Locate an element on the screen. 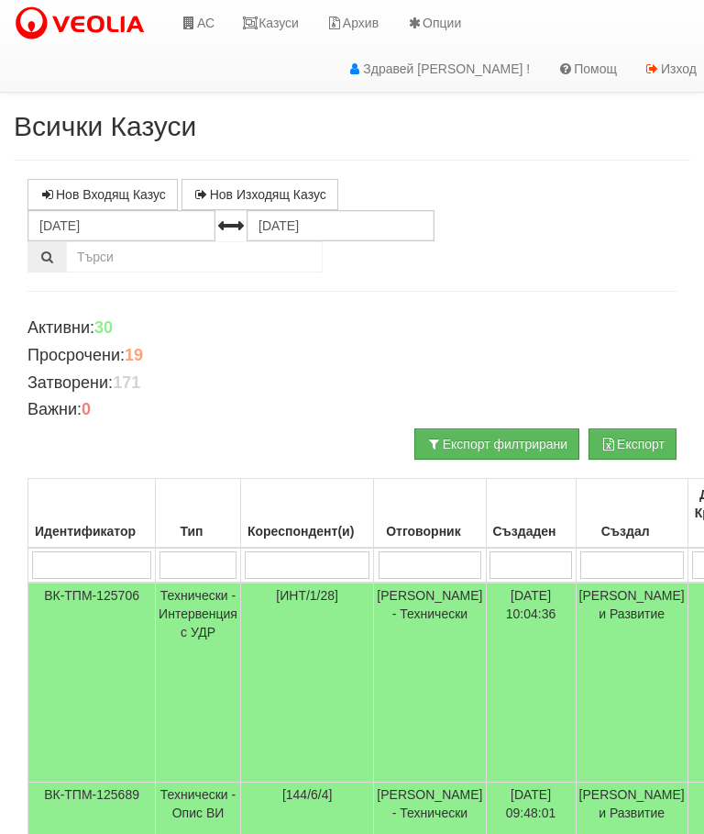 Image resolution: width=704 pixels, height=834 pixels. span: [ИНТ/1/28] is located at coordinates (307, 595).